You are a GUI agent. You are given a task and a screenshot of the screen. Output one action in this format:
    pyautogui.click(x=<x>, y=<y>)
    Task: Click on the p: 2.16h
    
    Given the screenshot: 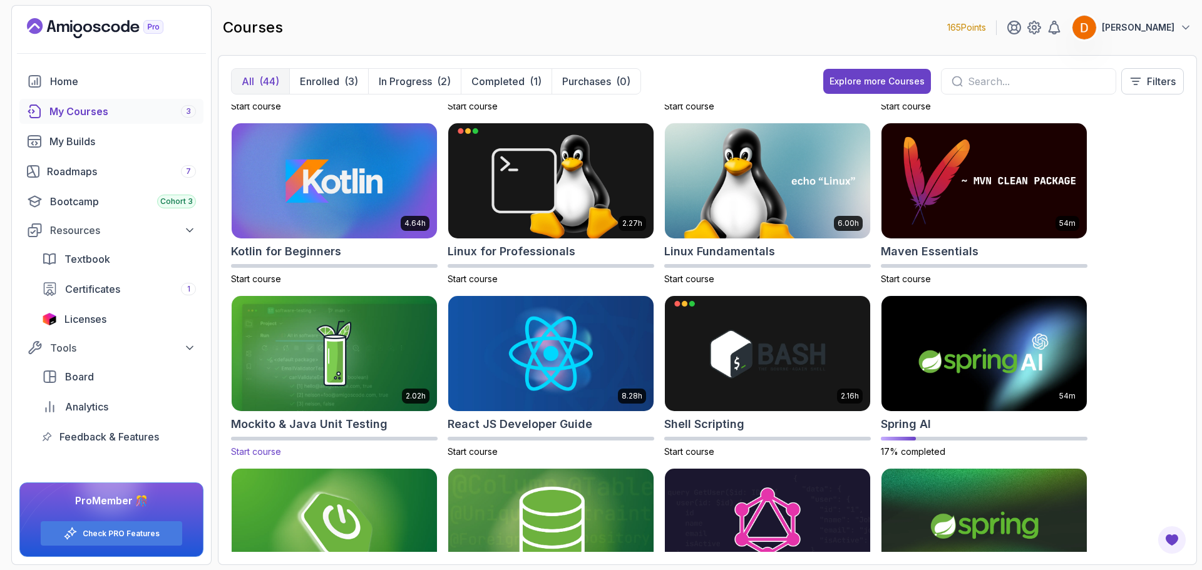 What is the action you would take?
    pyautogui.click(x=850, y=396)
    